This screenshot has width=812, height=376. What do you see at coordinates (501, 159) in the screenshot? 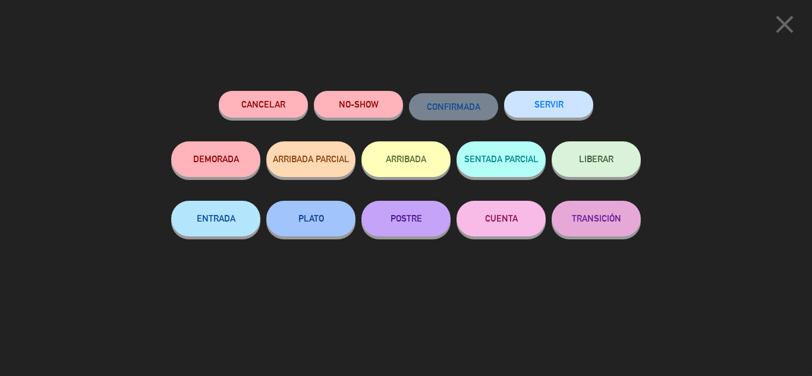
I see `button: SENTADA PARCIAL` at bounding box center [501, 159].